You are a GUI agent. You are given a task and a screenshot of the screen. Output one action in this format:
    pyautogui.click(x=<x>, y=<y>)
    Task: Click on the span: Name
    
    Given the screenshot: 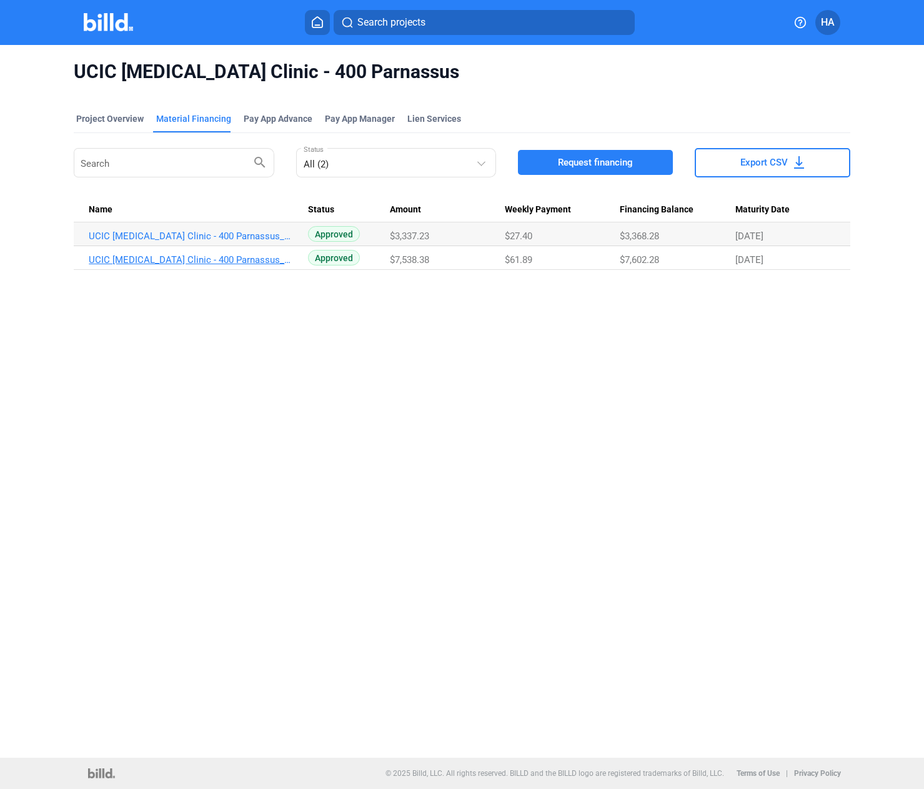 What is the action you would take?
    pyautogui.click(x=101, y=210)
    